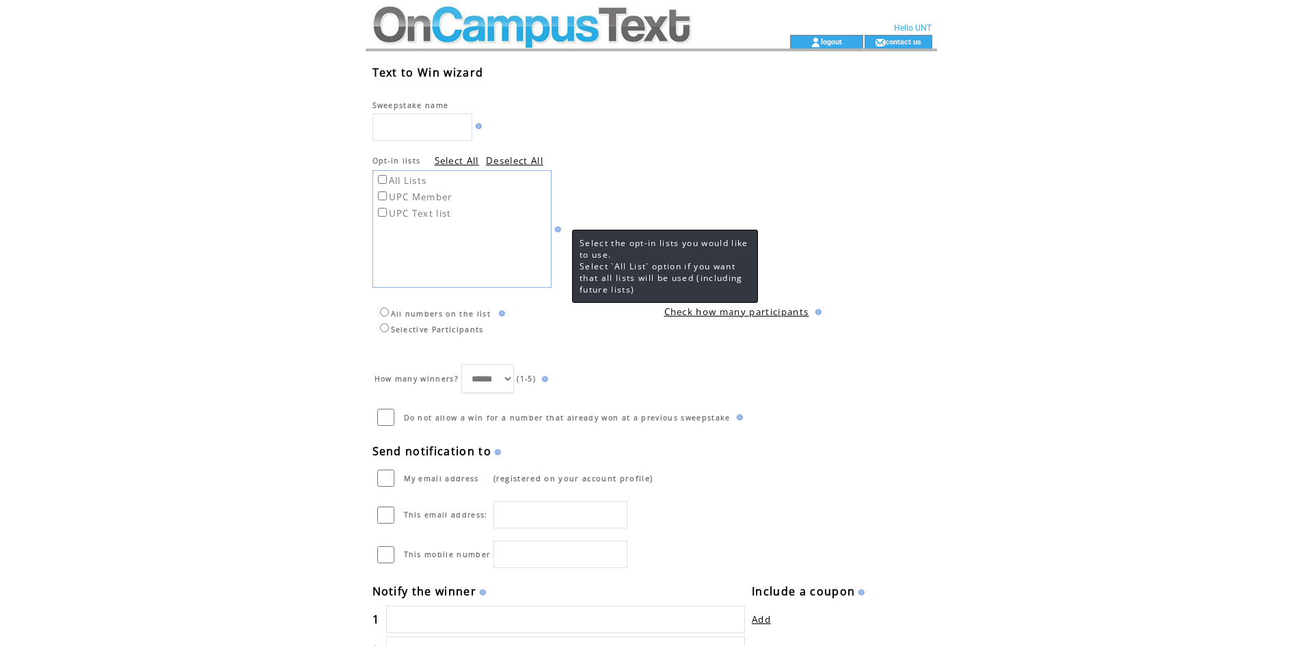 The image size is (1302, 646). What do you see at coordinates (382, 179) in the screenshot?
I see `input: All Lists` at bounding box center [382, 179].